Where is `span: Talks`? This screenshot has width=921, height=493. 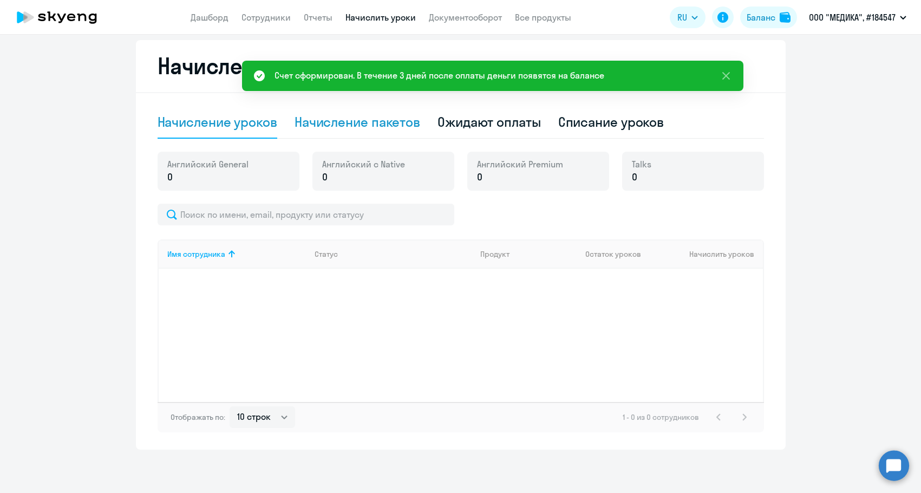
span: Talks is located at coordinates (642, 164).